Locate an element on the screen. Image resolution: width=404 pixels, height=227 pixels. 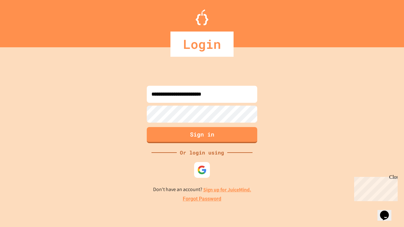
a: Sign up for JuiceMind. is located at coordinates (227, 190).